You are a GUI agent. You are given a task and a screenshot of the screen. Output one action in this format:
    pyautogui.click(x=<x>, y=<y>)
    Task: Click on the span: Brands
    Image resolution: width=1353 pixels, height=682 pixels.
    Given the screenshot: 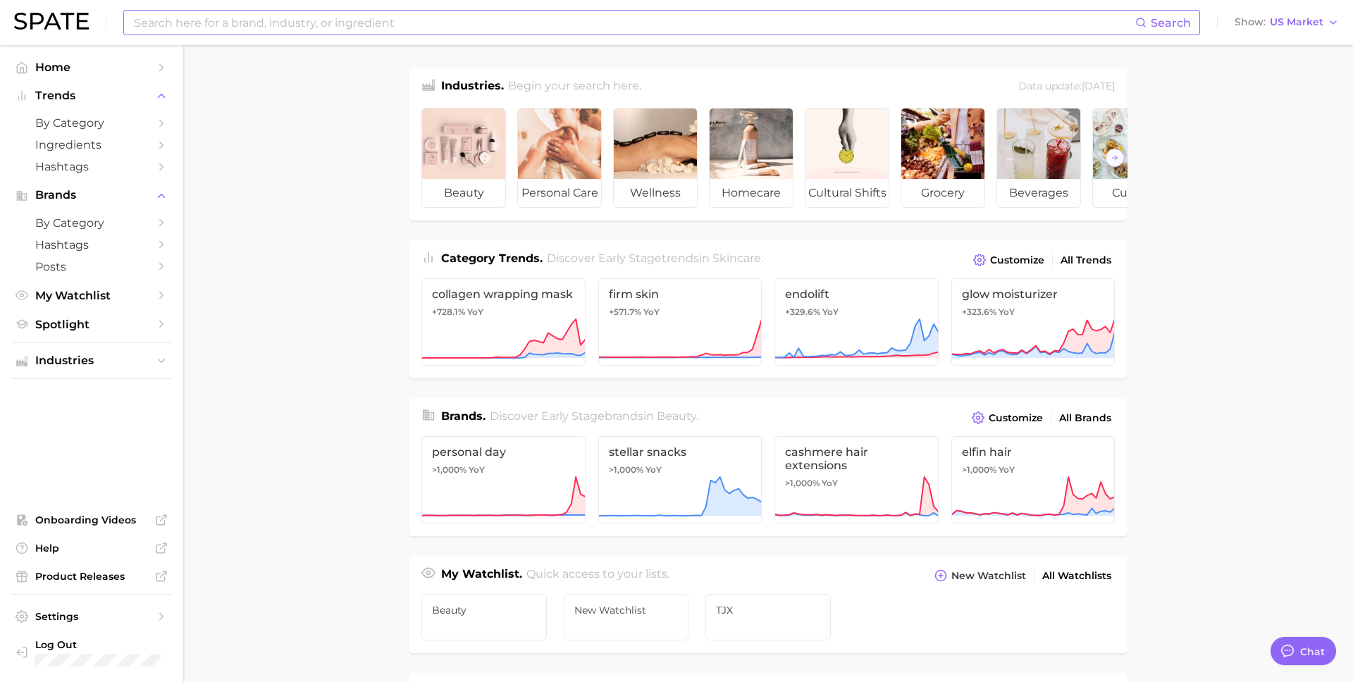 What is the action you would take?
    pyautogui.click(x=92, y=195)
    